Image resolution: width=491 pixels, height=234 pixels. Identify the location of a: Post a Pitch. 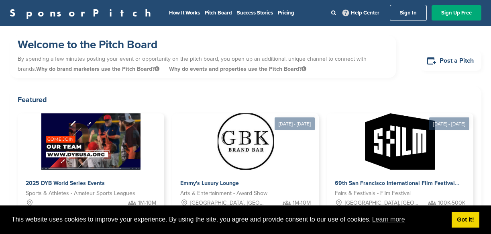
(451, 61).